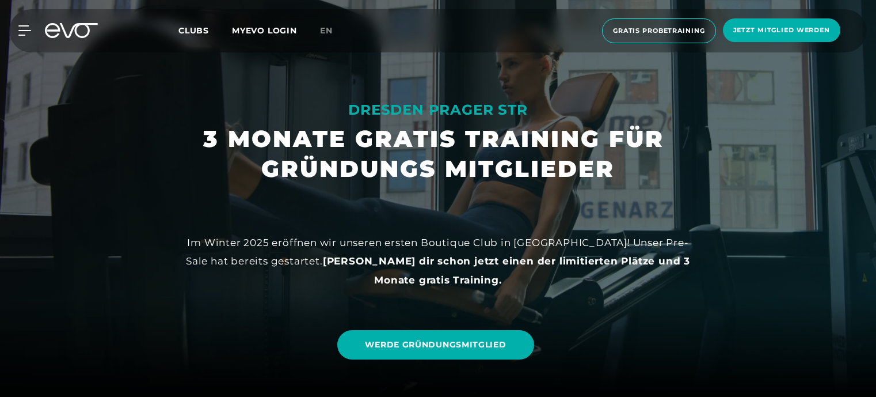 This screenshot has width=876, height=397. What do you see at coordinates (659, 31) in the screenshot?
I see `span: Gratis Probetraining` at bounding box center [659, 31].